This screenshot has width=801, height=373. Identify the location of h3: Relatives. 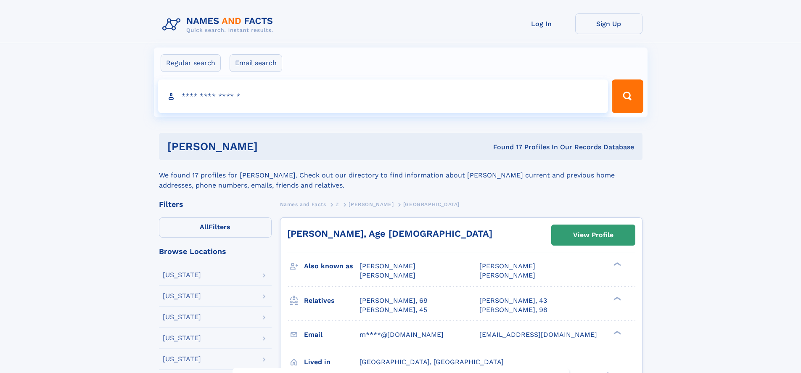
(332, 300).